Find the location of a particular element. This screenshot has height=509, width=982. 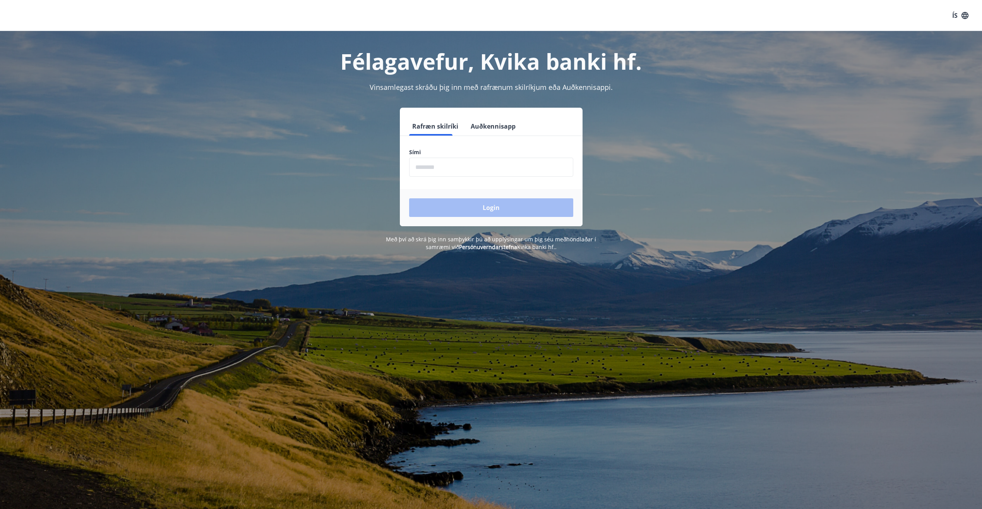

span: Með því að skrá þig inn samþykkir þú að upplýsingar um þig séu meðhöndlaðar í samræmi við Kvika b... is located at coordinates (491, 243).